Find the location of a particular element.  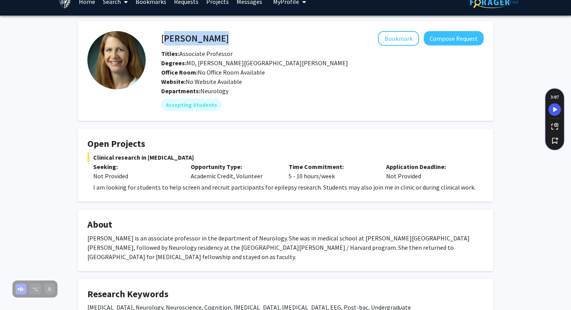

p: Application Deadline: is located at coordinates (429, 167).